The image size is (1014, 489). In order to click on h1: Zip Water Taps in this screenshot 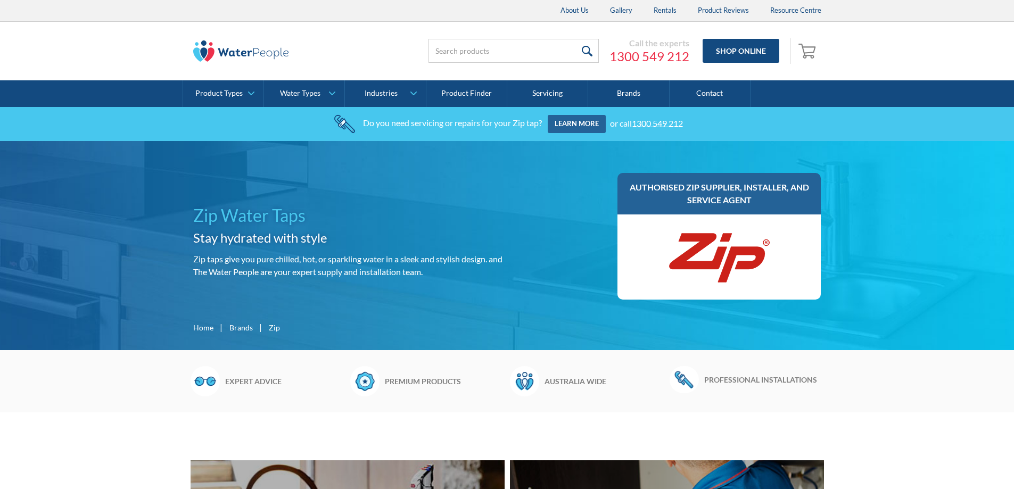, I will do `click(348, 215)`.